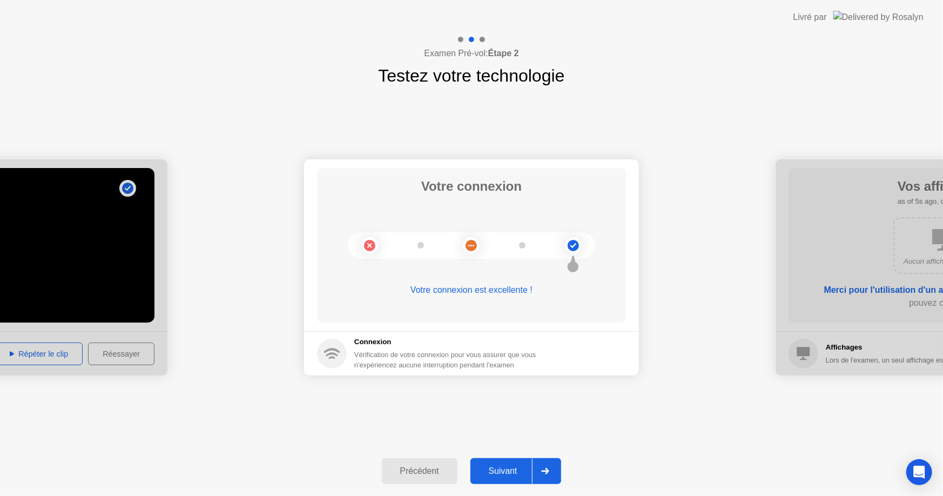 This screenshot has width=943, height=496. I want to click on div: Votre connexion est excellente !, so click(472, 290).